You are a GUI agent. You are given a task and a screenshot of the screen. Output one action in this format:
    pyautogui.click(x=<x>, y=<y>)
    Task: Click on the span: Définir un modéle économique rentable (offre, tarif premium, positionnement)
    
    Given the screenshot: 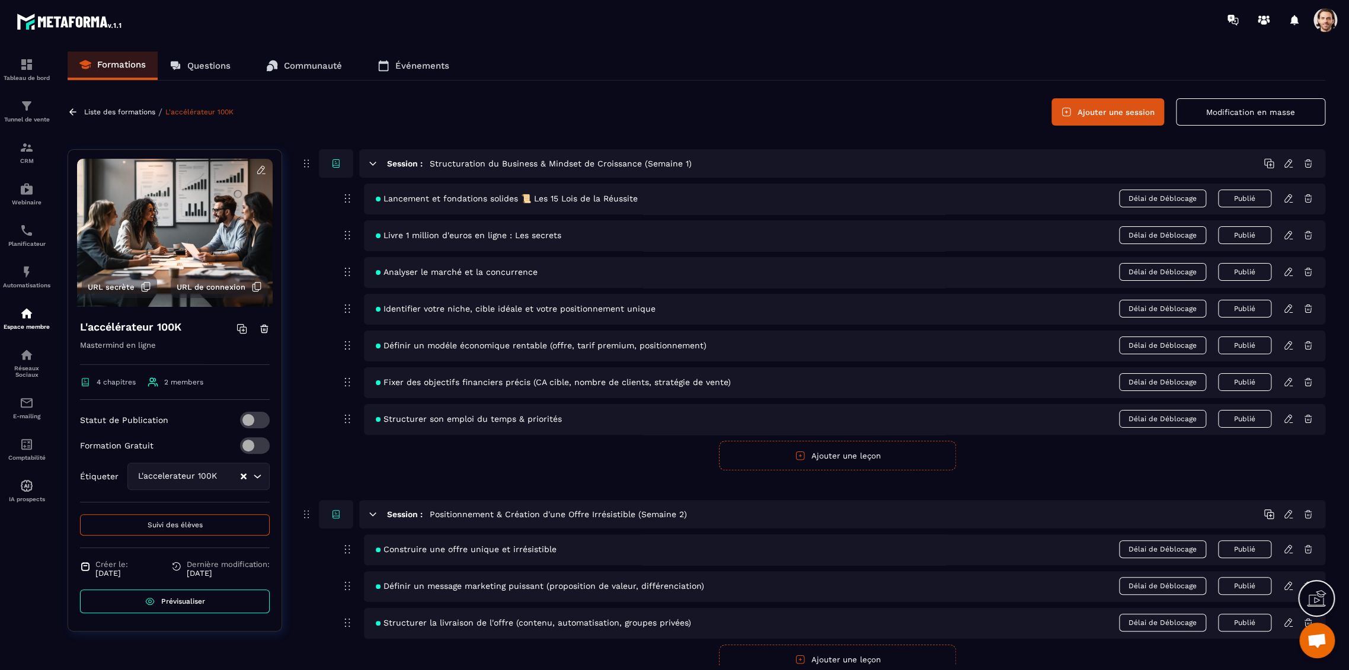 What is the action you would take?
    pyautogui.click(x=541, y=346)
    